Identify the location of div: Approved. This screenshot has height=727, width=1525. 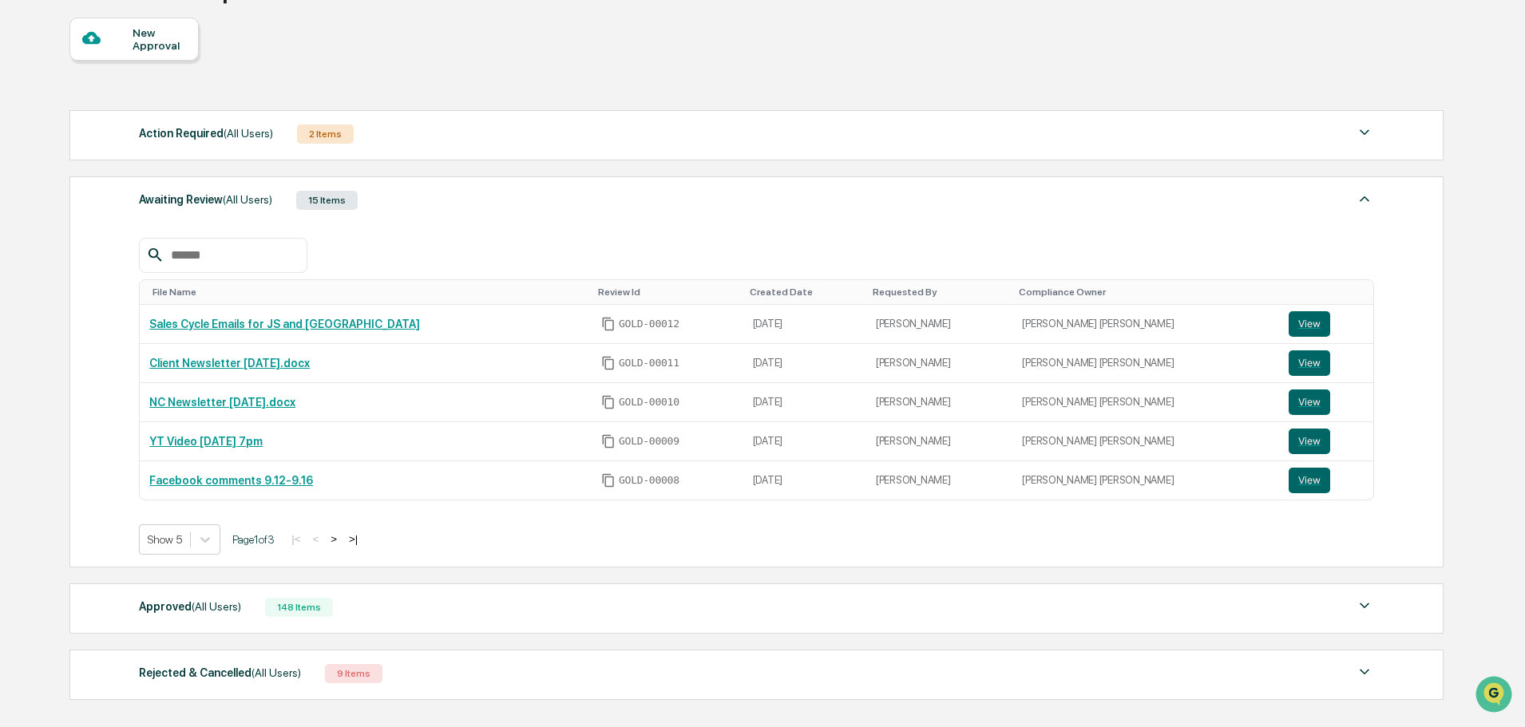
(190, 607).